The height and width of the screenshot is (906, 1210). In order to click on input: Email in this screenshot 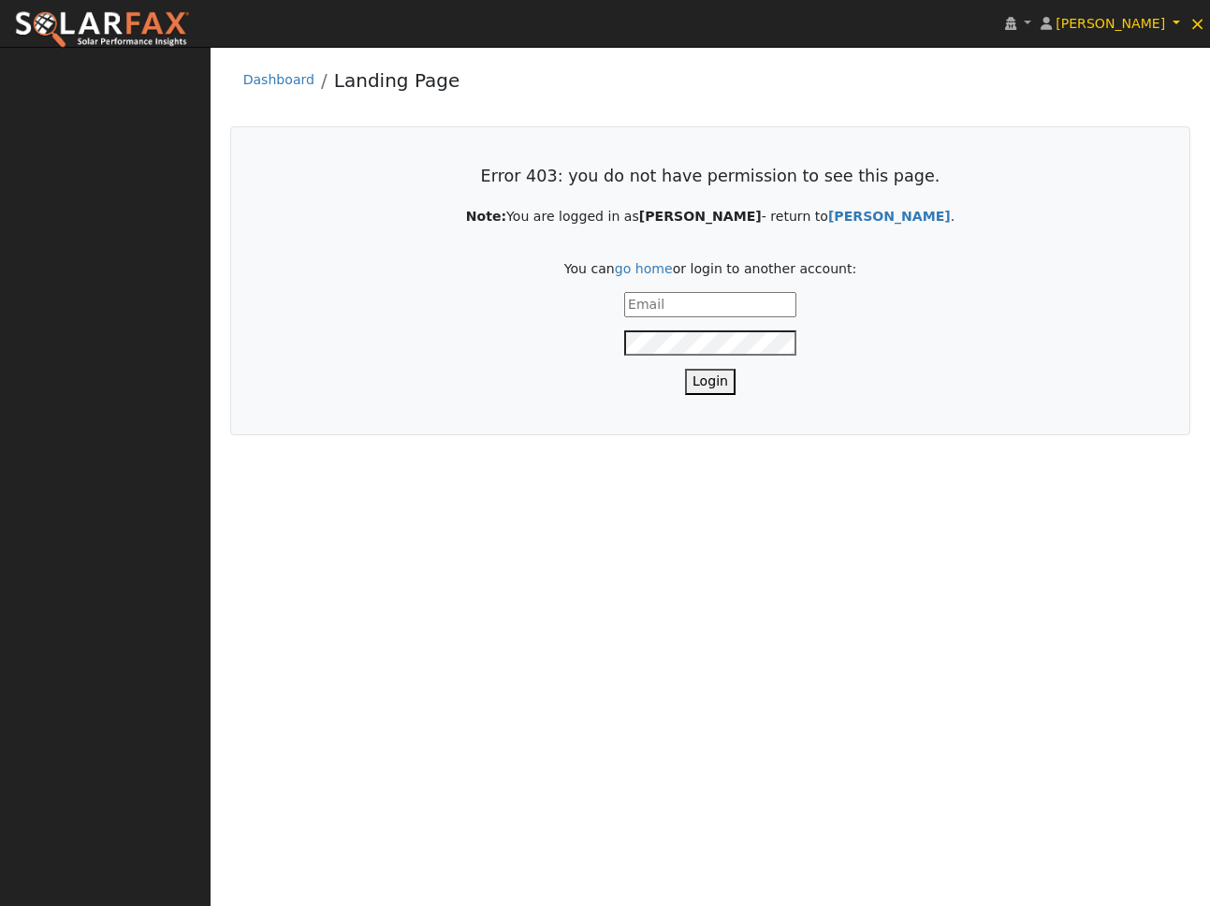, I will do `click(711, 304)`.